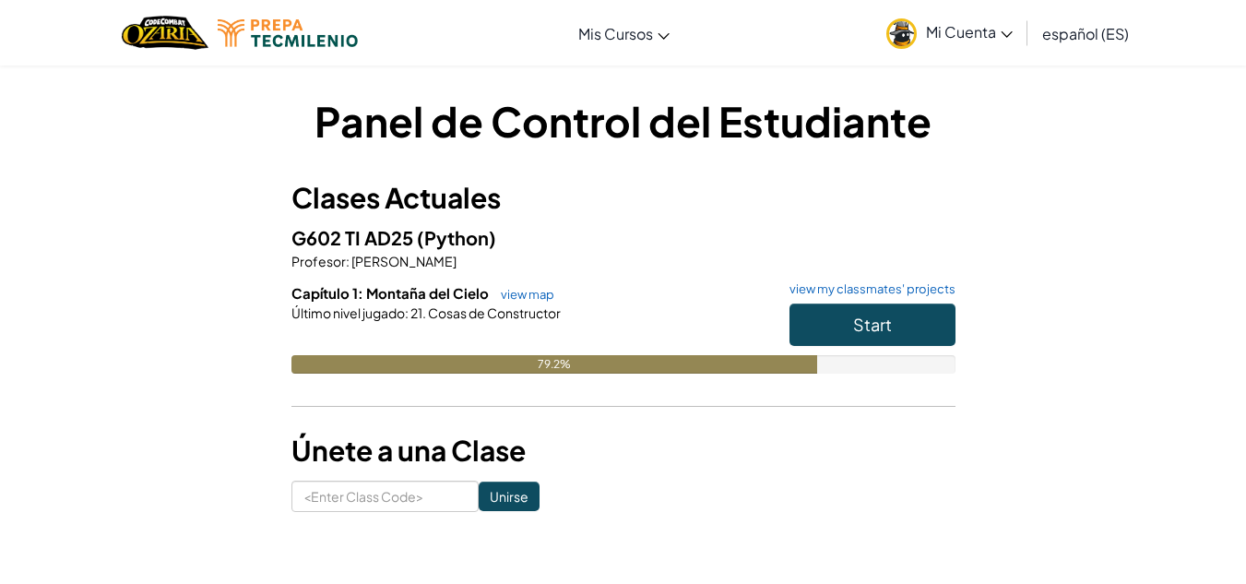 Image resolution: width=1246 pixels, height=584 pixels. Describe the element at coordinates (391, 292) in the screenshot. I see `span: Capítulo 1: Montaña del Cielo` at that location.